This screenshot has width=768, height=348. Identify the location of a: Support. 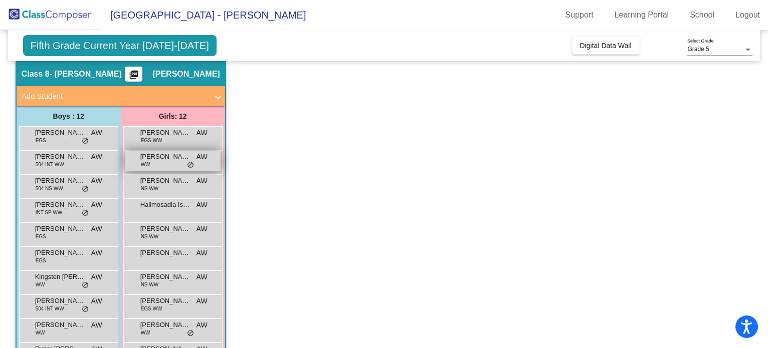
(579, 15).